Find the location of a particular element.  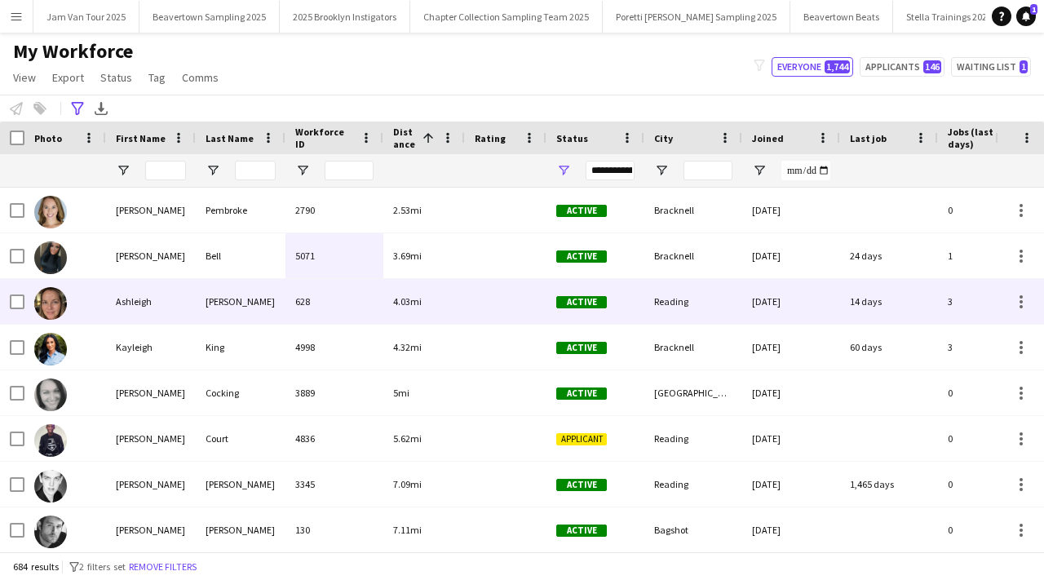

a: Status is located at coordinates (116, 77).